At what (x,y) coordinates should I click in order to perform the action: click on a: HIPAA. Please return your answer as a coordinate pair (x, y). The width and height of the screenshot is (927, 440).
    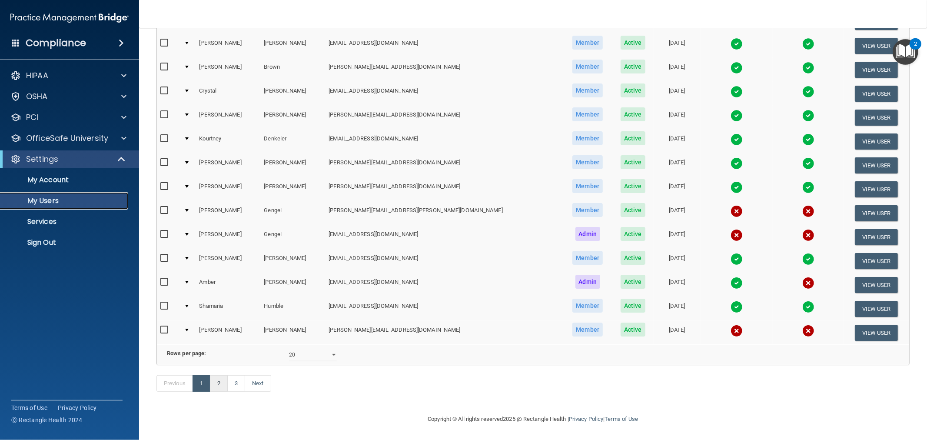
    Looking at the image, I should click on (68, 76).